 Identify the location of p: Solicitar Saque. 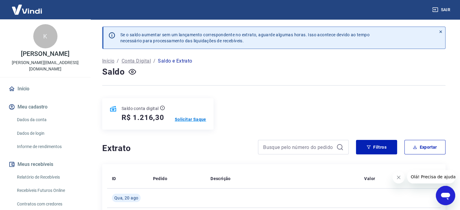
(191, 120).